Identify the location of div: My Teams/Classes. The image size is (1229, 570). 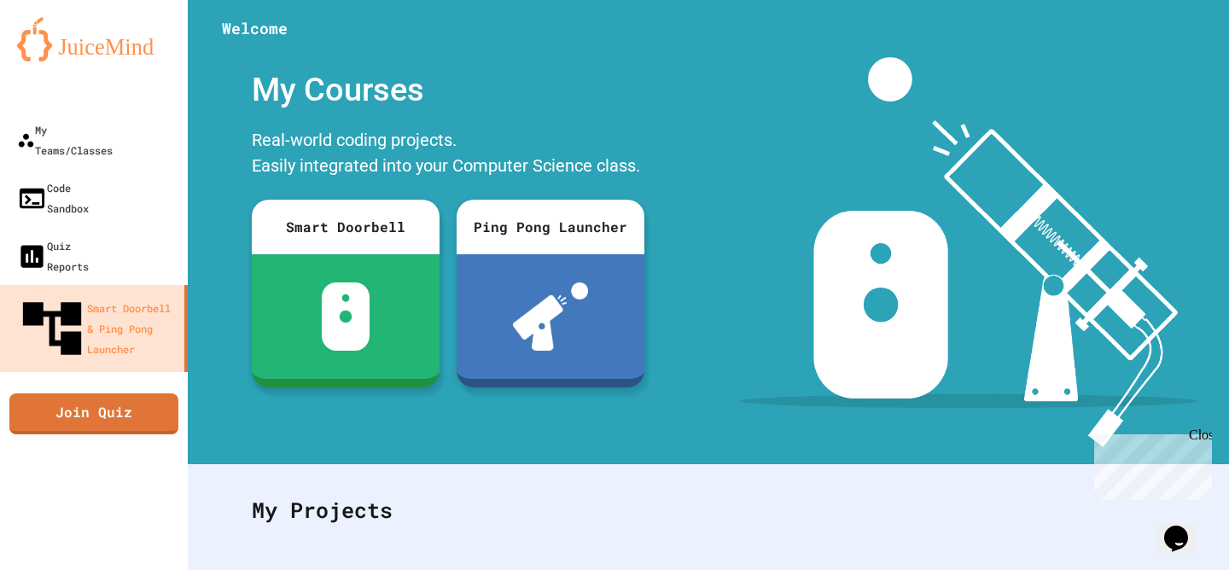
(65, 140).